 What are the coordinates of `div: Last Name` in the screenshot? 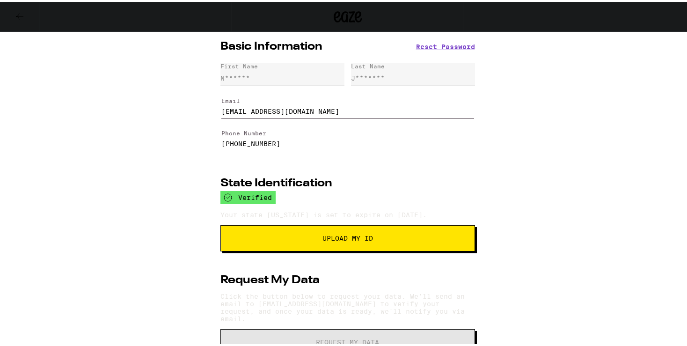 It's located at (368, 64).